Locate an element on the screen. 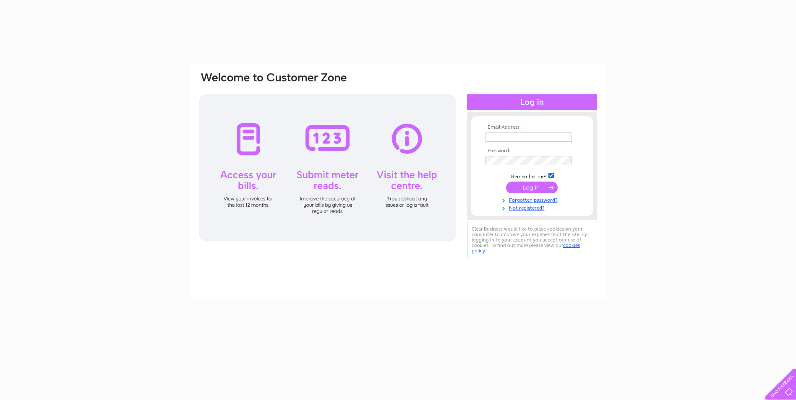  td: Remember me? is located at coordinates (532, 176).